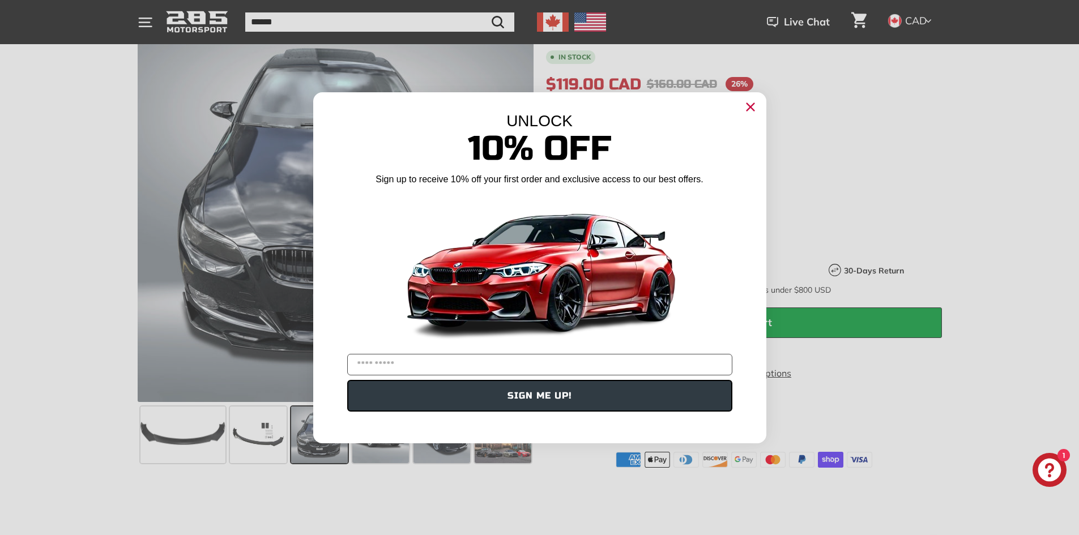 This screenshot has height=535, width=1079. What do you see at coordinates (539, 121) in the screenshot?
I see `span: UNLOCK` at bounding box center [539, 121].